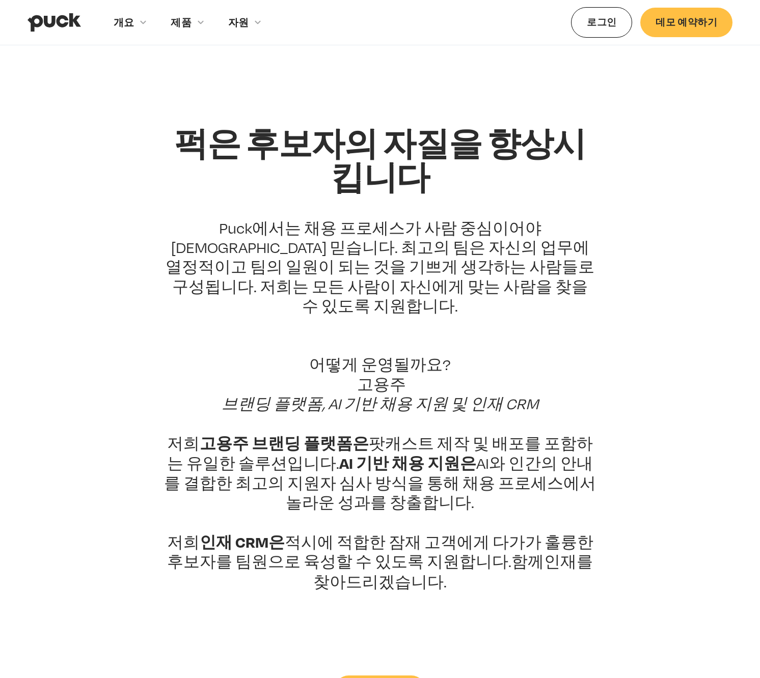 The height and width of the screenshot is (678, 760). Describe the element at coordinates (380, 365) in the screenshot. I see `font: 어떻게 운영될까요?` at that location.